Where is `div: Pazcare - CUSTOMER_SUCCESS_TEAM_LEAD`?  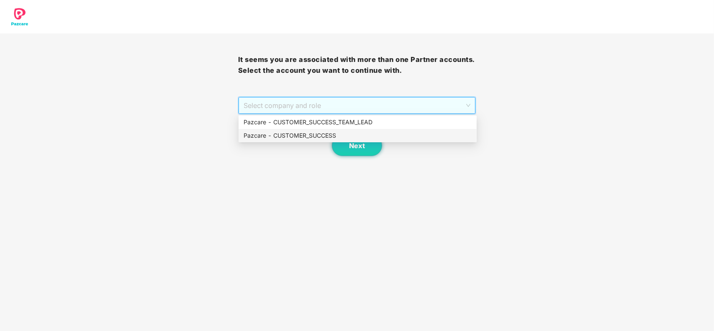
div: Pazcare - CUSTOMER_SUCCESS_TEAM_LEAD is located at coordinates (357, 122).